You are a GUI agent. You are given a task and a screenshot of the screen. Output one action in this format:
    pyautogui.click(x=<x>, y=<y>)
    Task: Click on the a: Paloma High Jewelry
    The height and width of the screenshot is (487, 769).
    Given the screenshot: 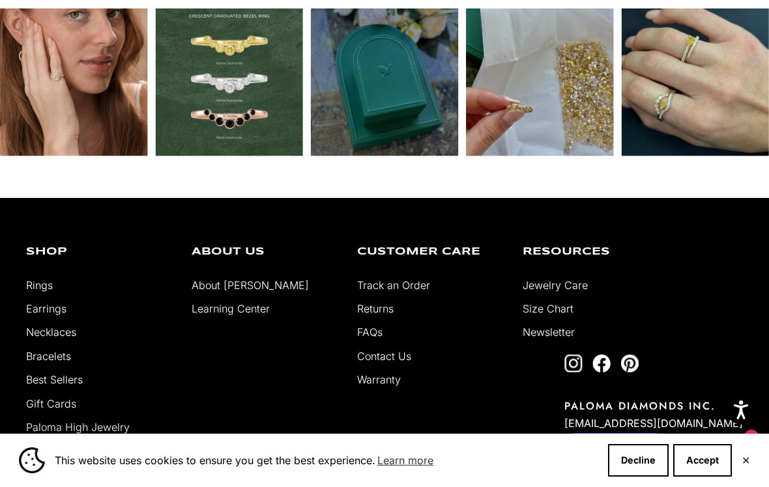 What is the action you would take?
    pyautogui.click(x=78, y=427)
    